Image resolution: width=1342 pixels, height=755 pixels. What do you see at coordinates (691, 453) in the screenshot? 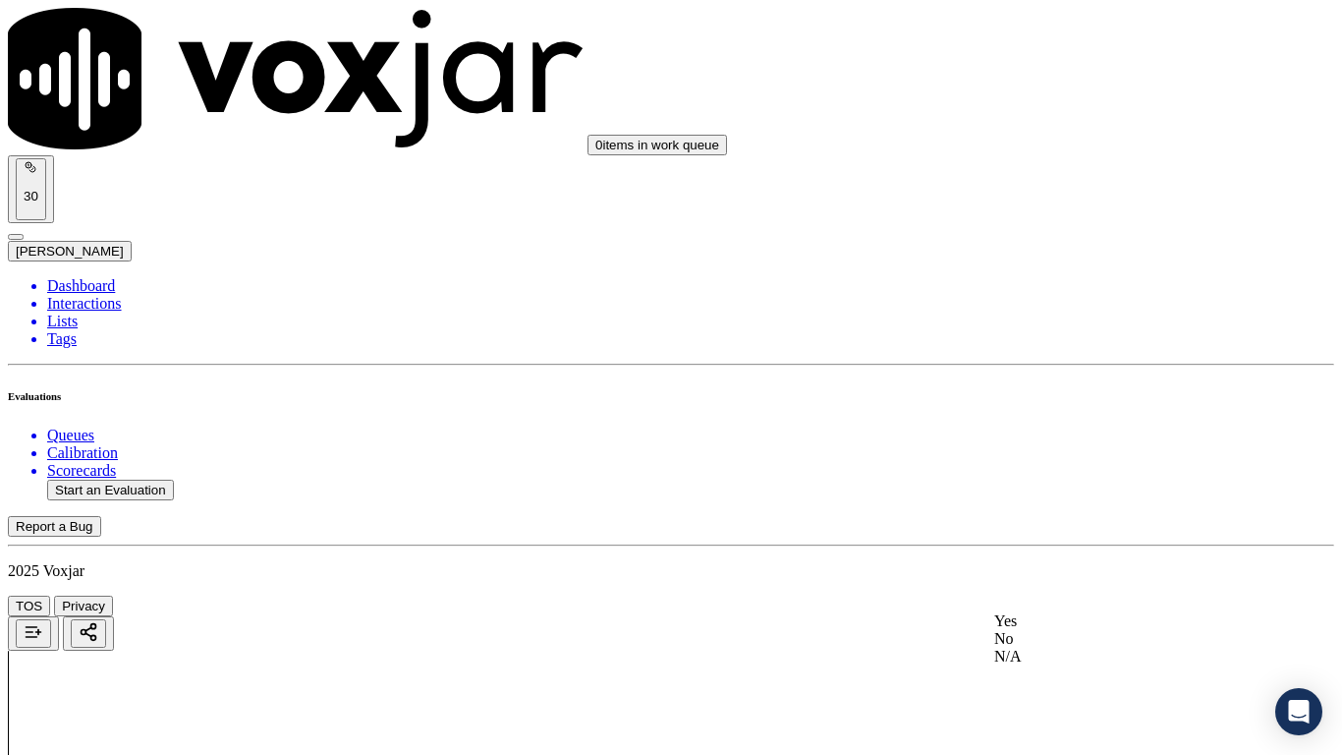
I see `li: Calibration` at bounding box center [691, 453].